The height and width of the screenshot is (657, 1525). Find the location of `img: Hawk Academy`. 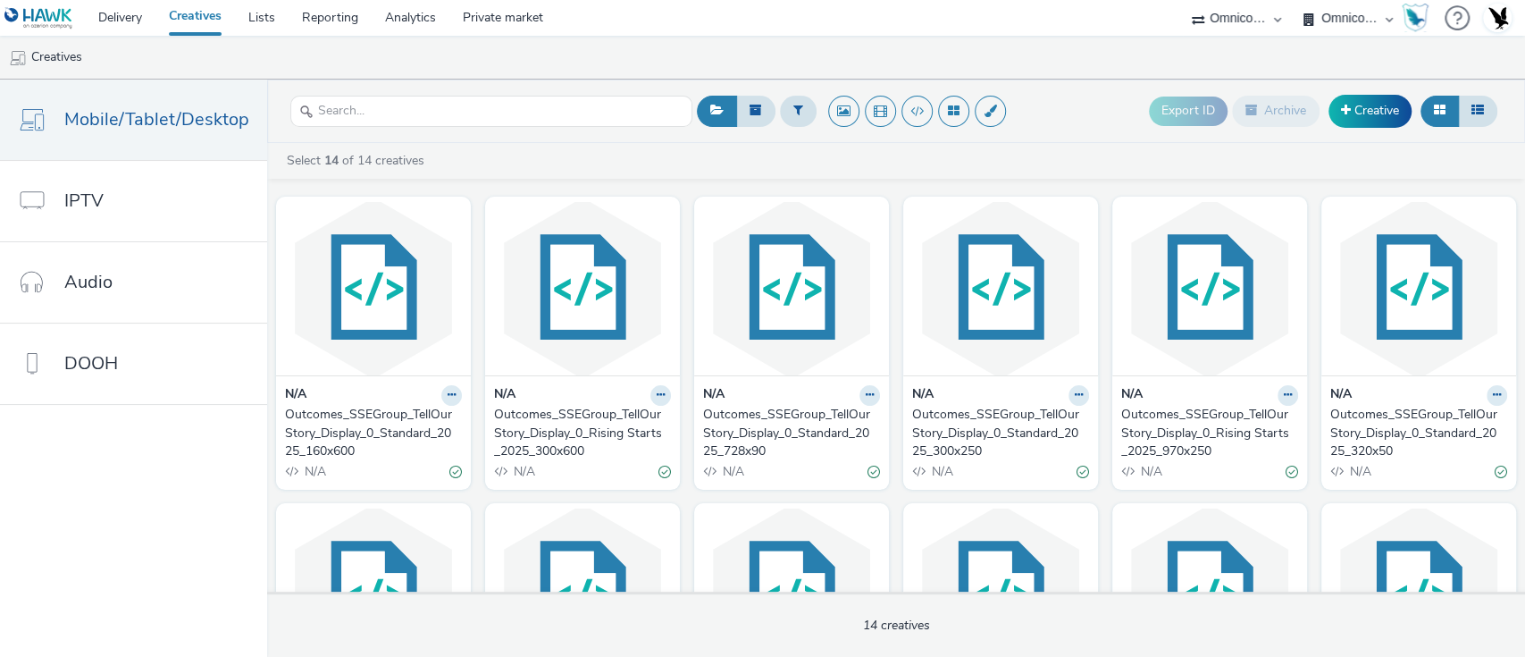

img: Hawk Academy is located at coordinates (1415, 18).